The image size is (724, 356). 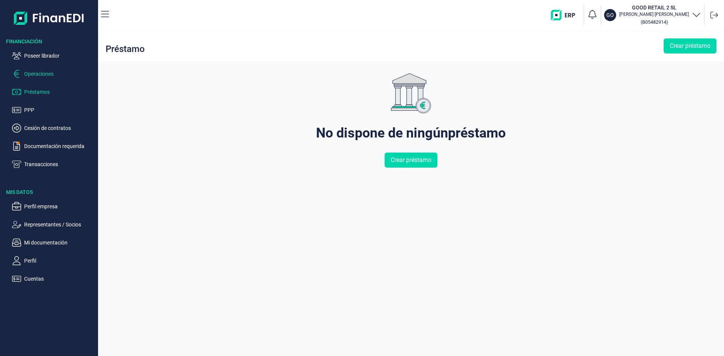 What do you see at coordinates (566, 15) in the screenshot?
I see `img: erp` at bounding box center [566, 15].